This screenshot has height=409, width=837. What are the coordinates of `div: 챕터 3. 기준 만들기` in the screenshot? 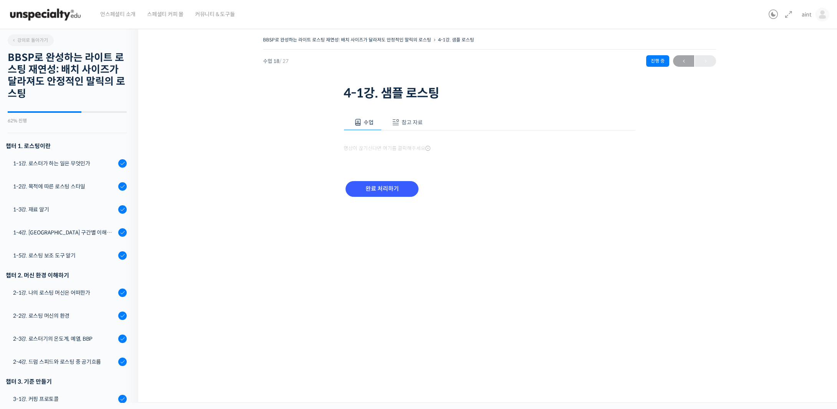 It's located at (66, 382).